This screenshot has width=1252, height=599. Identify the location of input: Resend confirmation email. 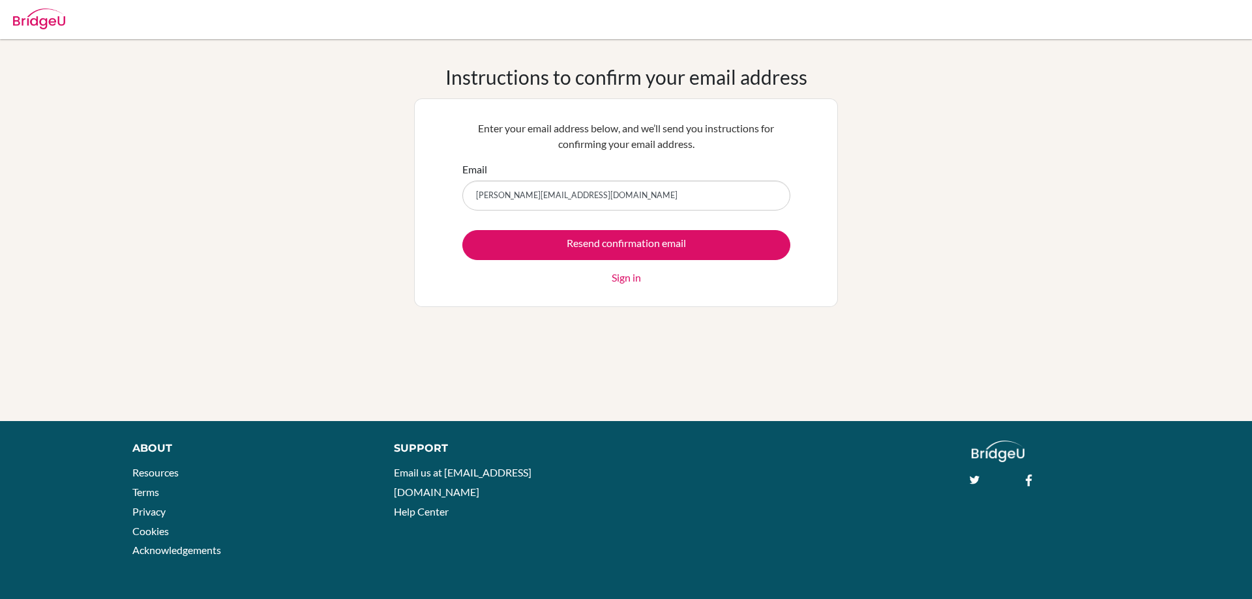
(626, 245).